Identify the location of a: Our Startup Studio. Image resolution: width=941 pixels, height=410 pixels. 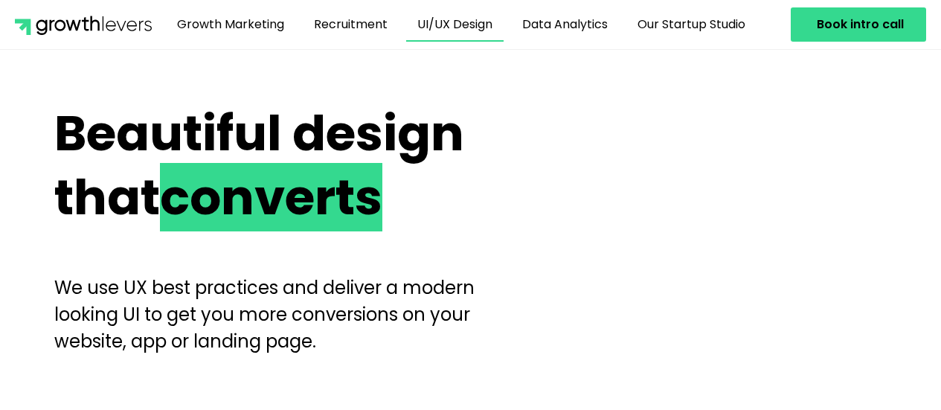
(691, 25).